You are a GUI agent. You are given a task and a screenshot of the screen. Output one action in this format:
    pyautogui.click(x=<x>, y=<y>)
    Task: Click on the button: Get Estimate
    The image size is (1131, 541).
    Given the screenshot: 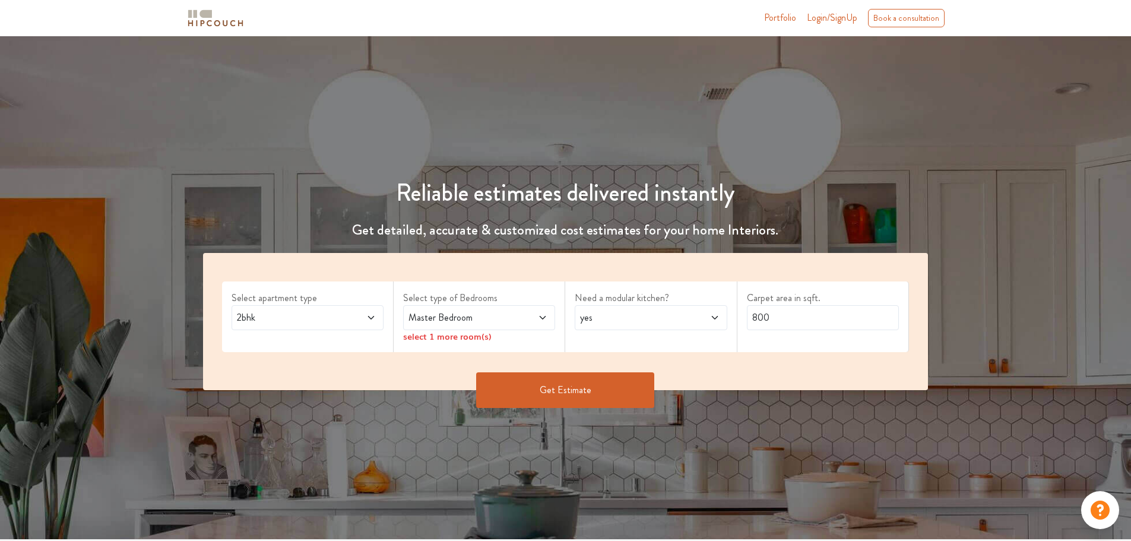 What is the action you would take?
    pyautogui.click(x=565, y=390)
    